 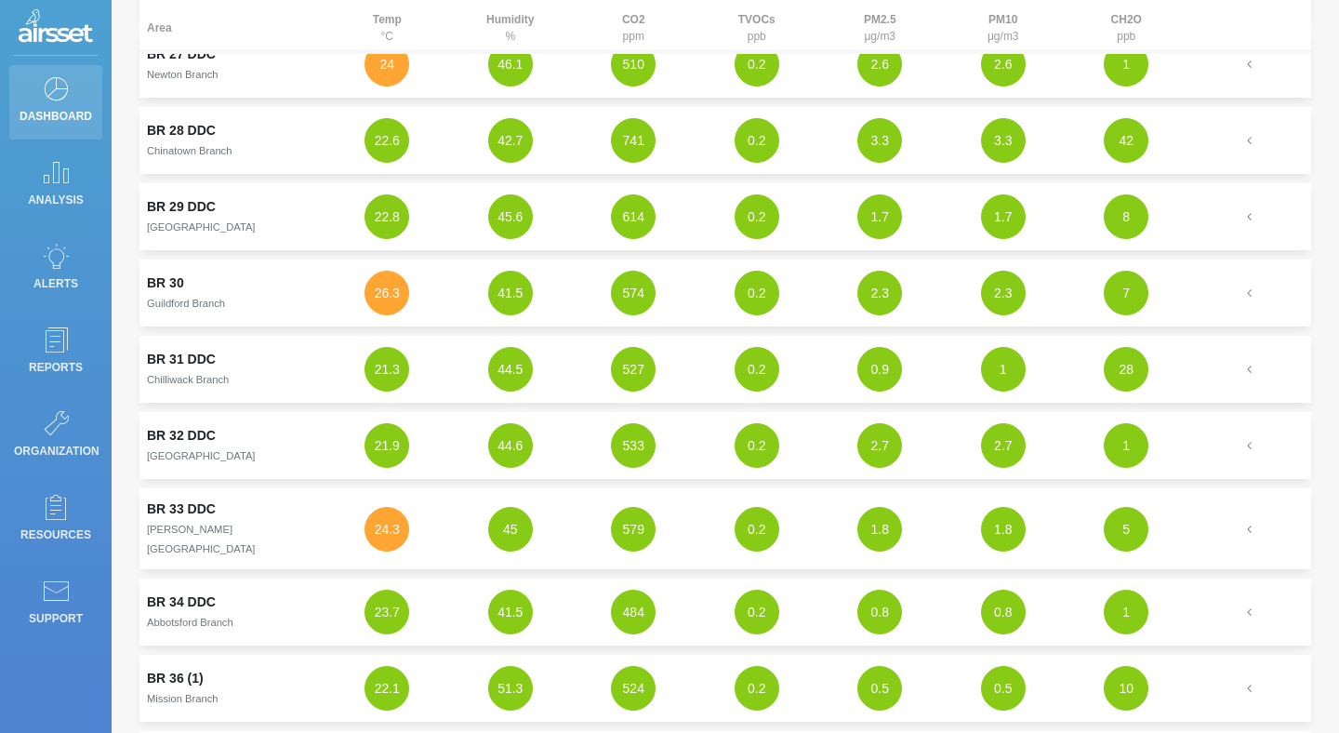 I want to click on strong: Temp, so click(x=387, y=20).